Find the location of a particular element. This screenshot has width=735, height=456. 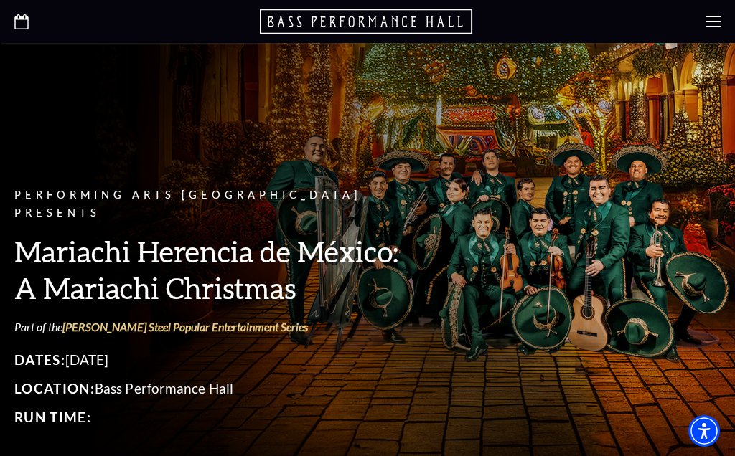

span: Location: is located at coordinates (55, 388).